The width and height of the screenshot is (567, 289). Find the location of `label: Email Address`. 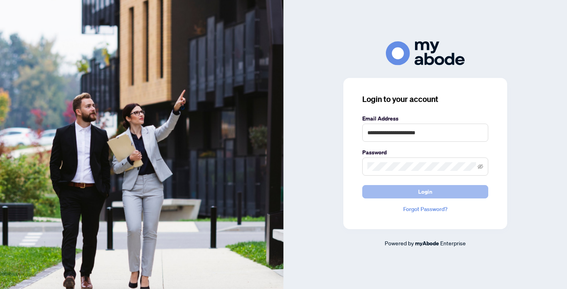

label: Email Address is located at coordinates (425, 119).